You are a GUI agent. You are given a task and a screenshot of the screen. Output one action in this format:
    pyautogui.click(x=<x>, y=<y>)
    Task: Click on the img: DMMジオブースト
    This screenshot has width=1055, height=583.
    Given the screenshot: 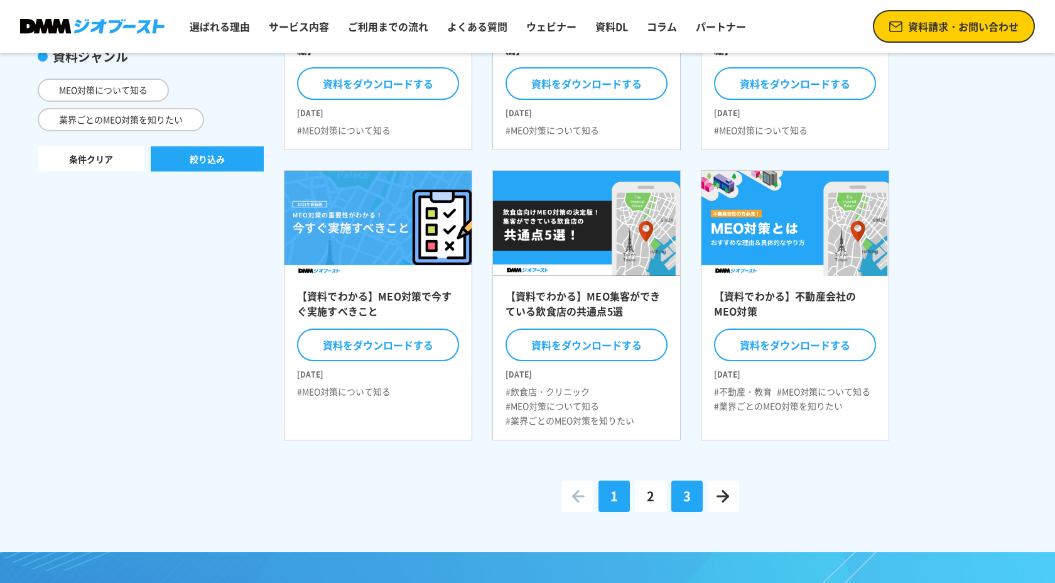 What is the action you would take?
    pyautogui.click(x=92, y=26)
    